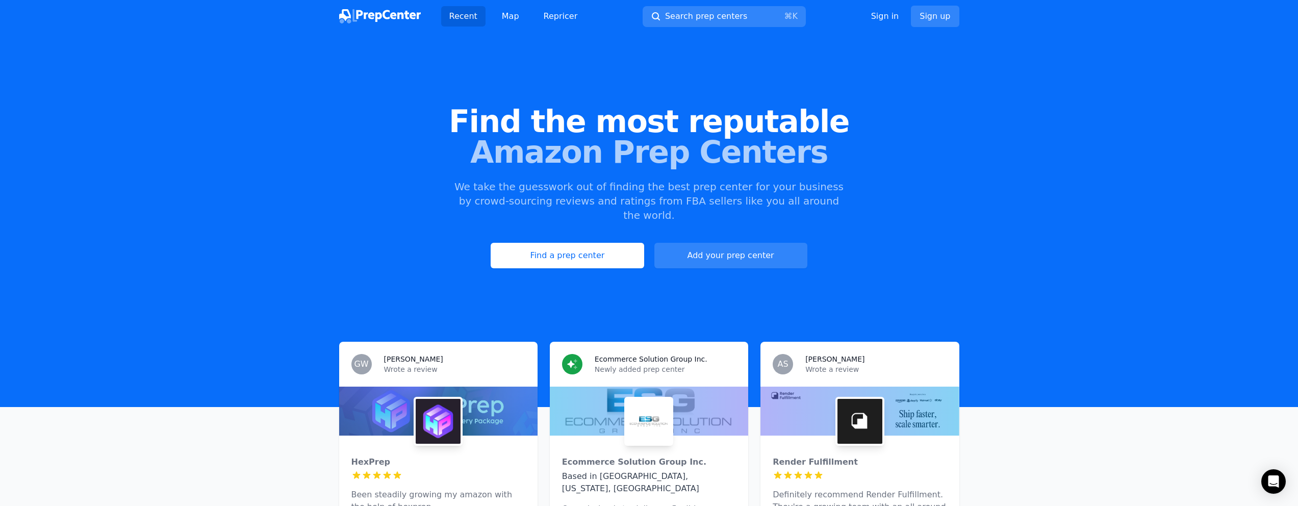  Describe the element at coordinates (567, 256) in the screenshot. I see `a: Find a prep center` at that location.